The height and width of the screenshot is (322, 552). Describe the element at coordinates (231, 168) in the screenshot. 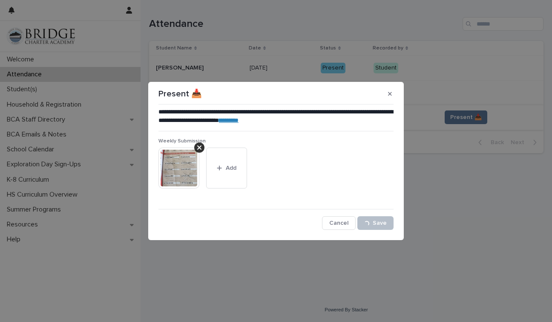

I see `span: Add` at that location.